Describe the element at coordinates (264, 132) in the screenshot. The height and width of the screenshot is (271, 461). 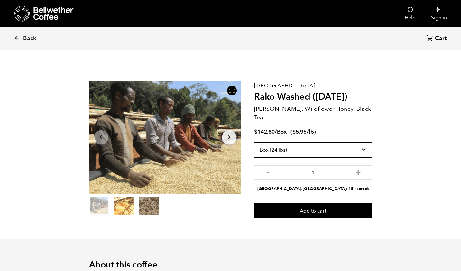
I see `bdi: 142.80` at that location.